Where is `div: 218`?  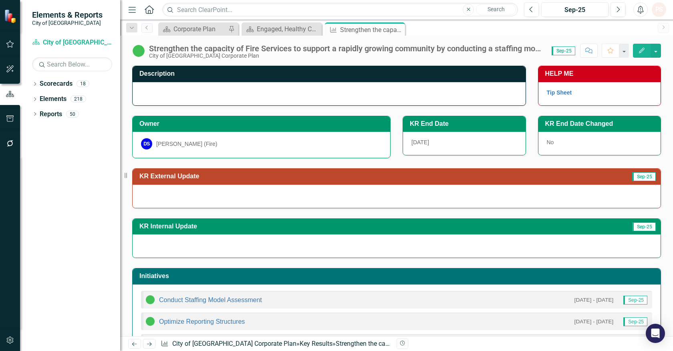
div: 218 is located at coordinates (78, 99).